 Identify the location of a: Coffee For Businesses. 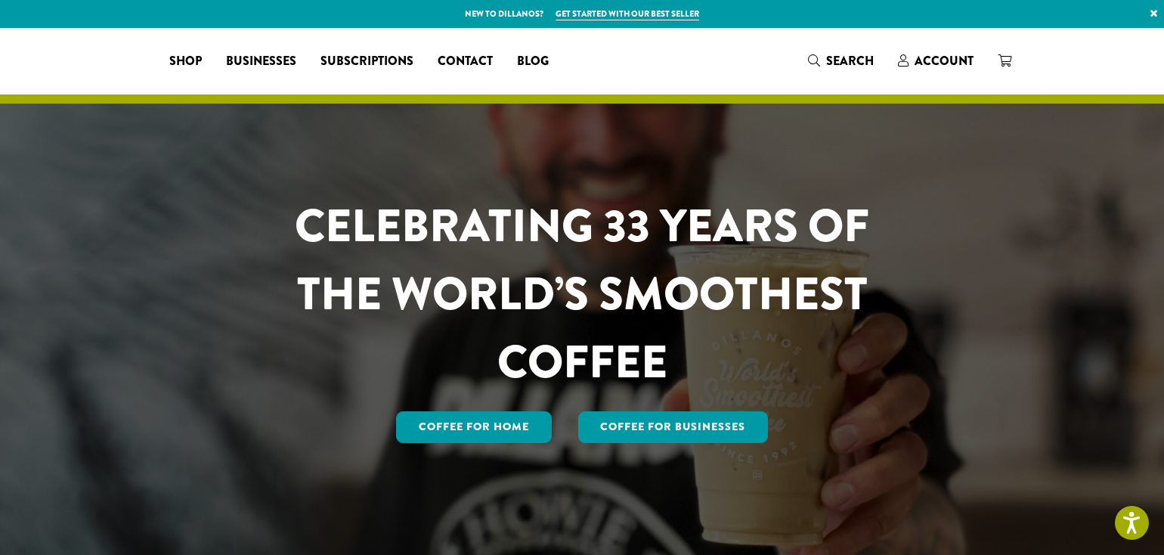
(674, 427).